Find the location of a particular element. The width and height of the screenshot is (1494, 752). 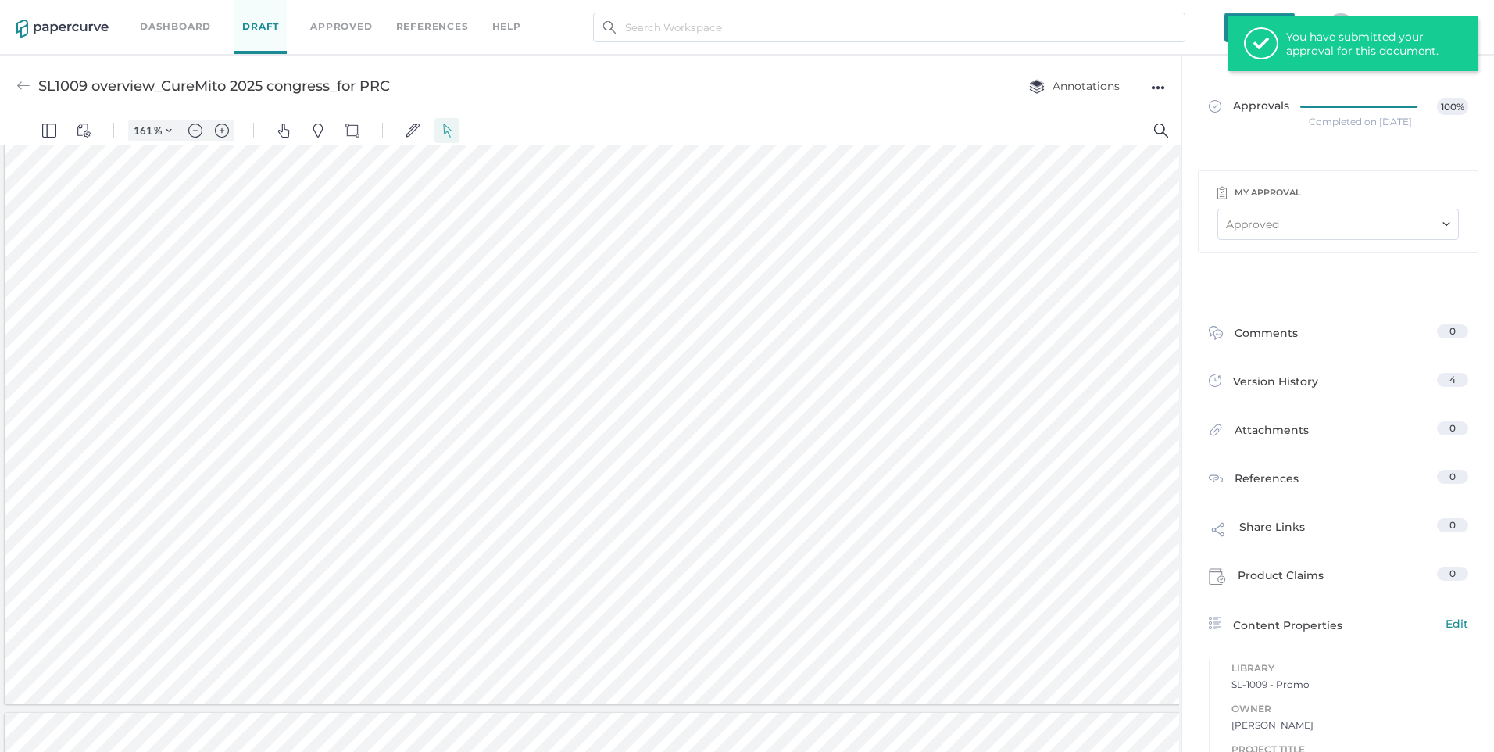

img: shapes-icon.svg is located at coordinates (352, 14).